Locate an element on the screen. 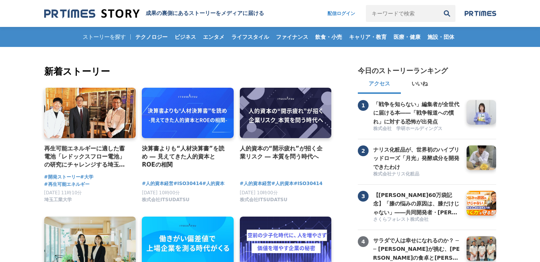 This screenshot has height=262, width=540. span: 医療・健康 is located at coordinates (407, 37).